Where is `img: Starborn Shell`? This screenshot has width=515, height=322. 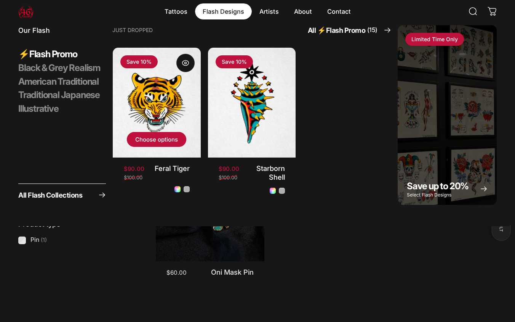 img: Starborn Shell is located at coordinates (252, 103).